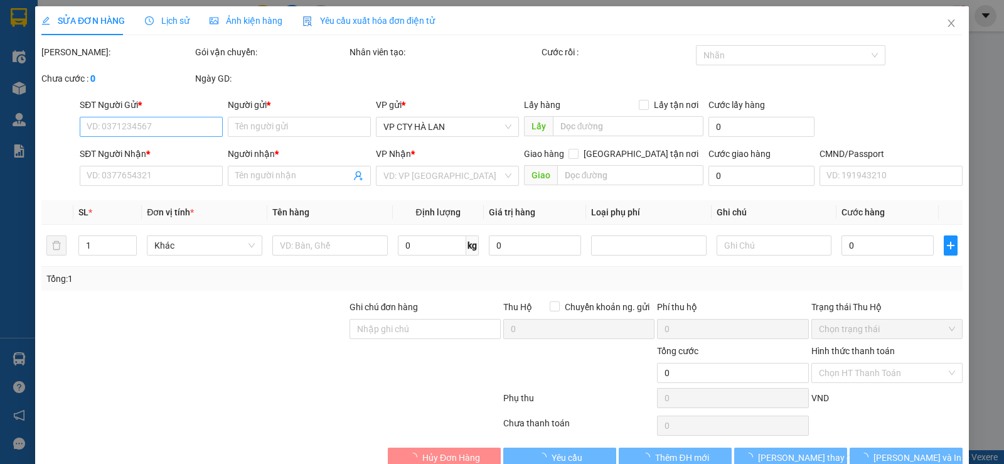  Describe the element at coordinates (447, 105) in the screenshot. I see `div: VP gửi` at that location.